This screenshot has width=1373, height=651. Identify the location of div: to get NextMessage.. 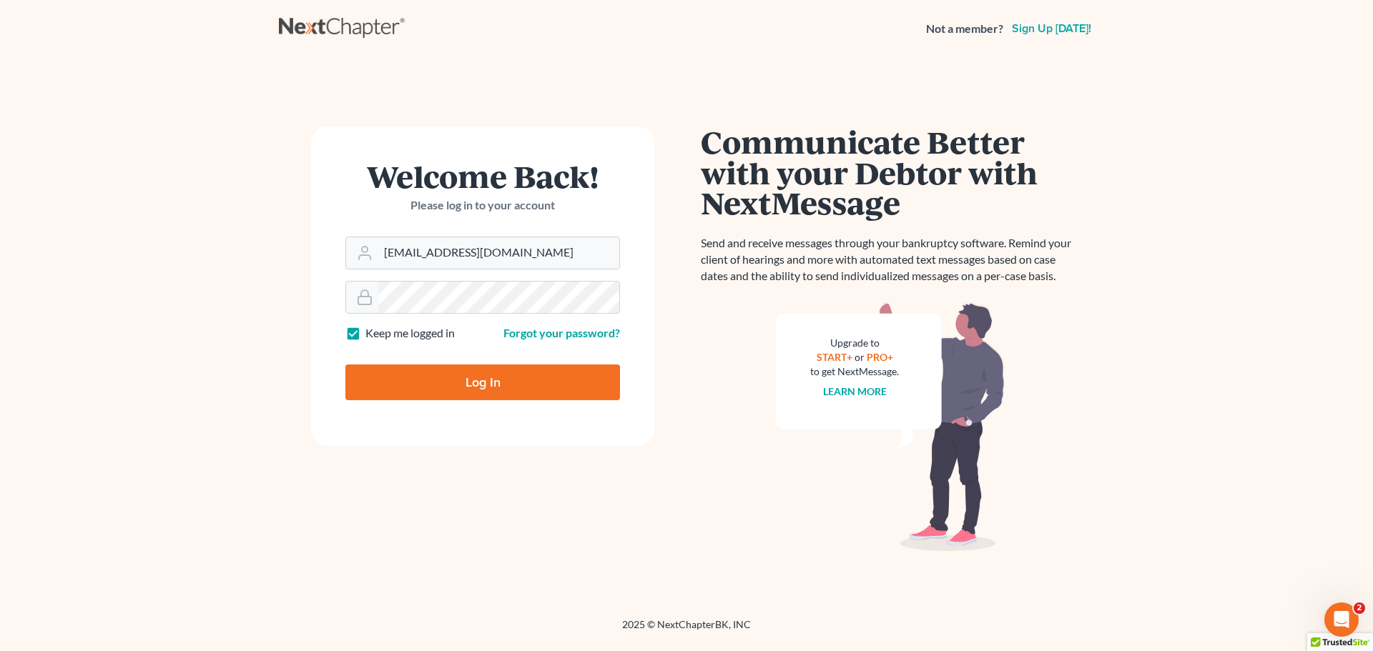
(854, 372).